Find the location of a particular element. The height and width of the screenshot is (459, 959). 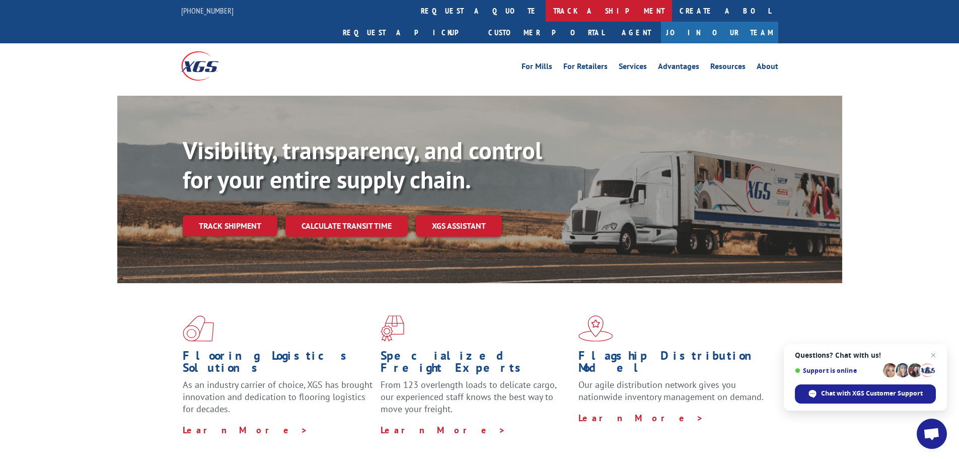

a: About is located at coordinates (768, 68).